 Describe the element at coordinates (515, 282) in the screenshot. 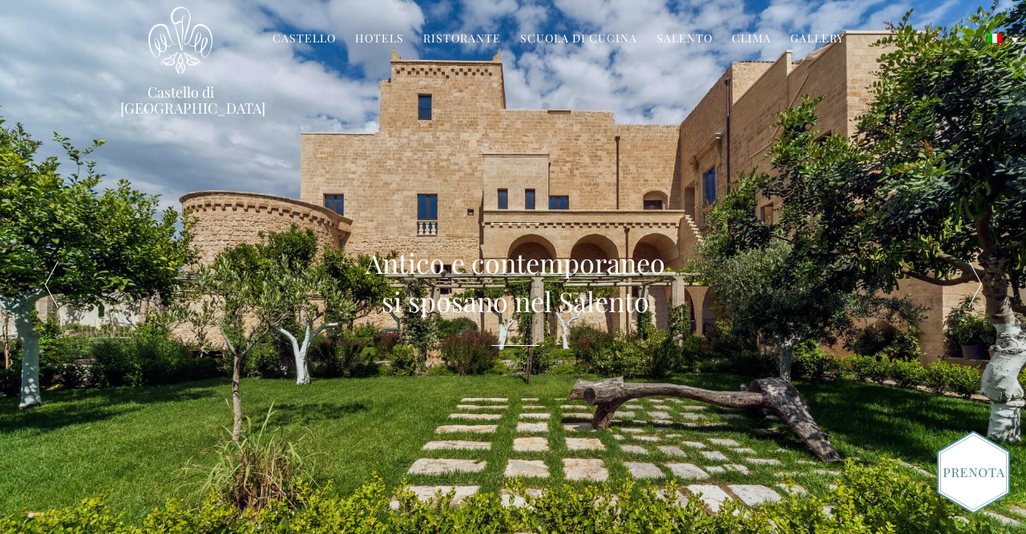

I see `h2: Antico e contemporaneo si sposano nel Salento` at that location.